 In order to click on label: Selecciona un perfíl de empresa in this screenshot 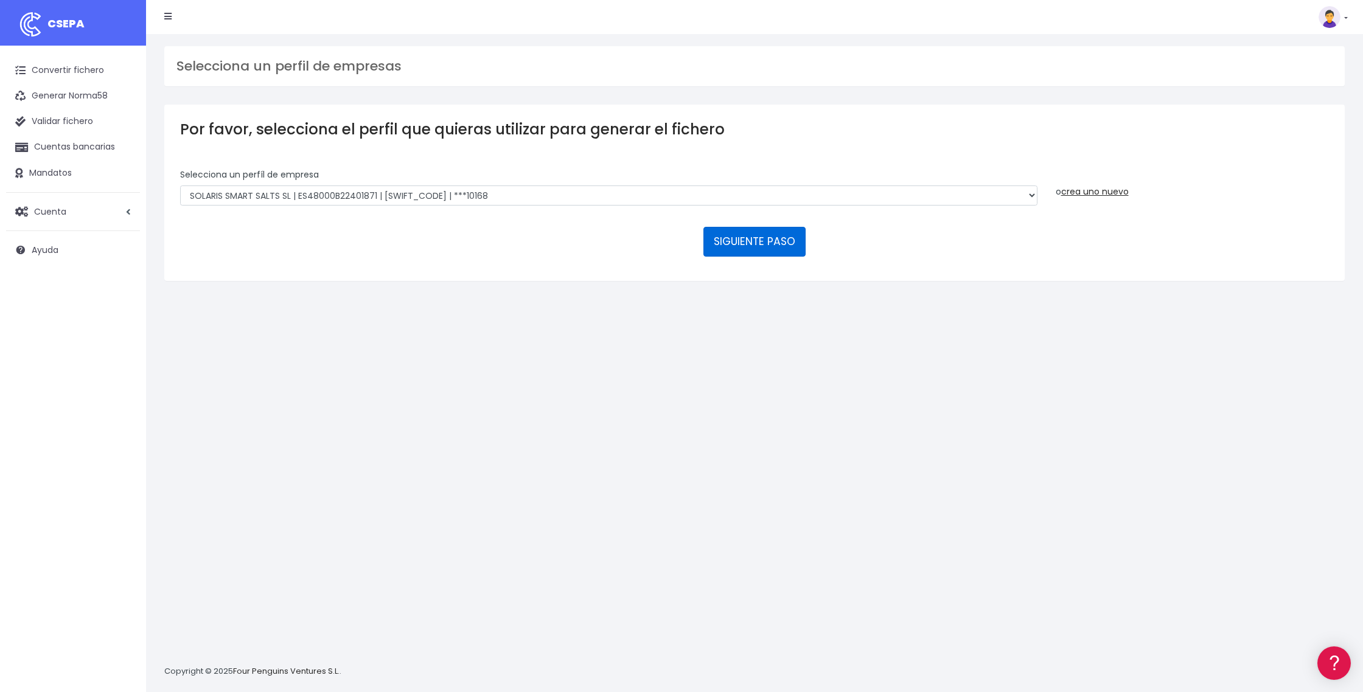, I will do `click(249, 175)`.